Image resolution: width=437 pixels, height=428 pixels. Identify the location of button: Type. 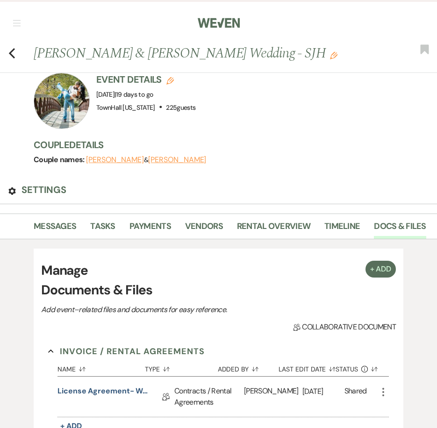
(181, 367).